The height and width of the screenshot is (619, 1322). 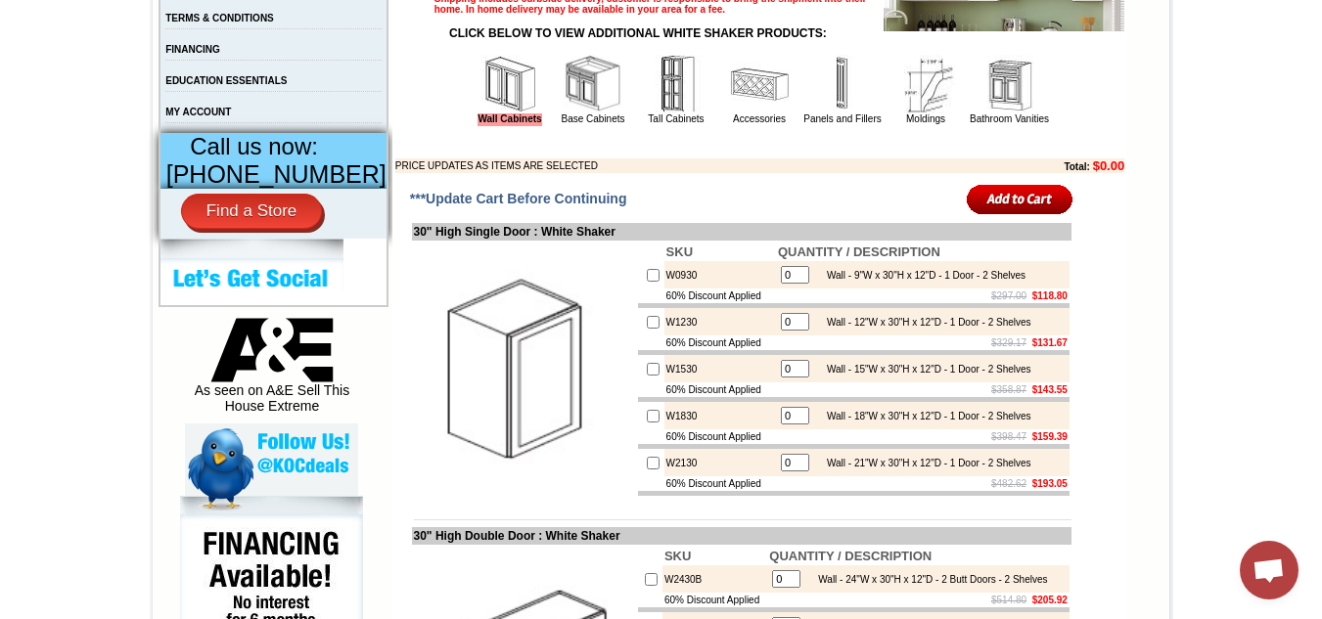 What do you see at coordinates (1009, 342) in the screenshot?
I see `s: $329.17` at bounding box center [1009, 342].